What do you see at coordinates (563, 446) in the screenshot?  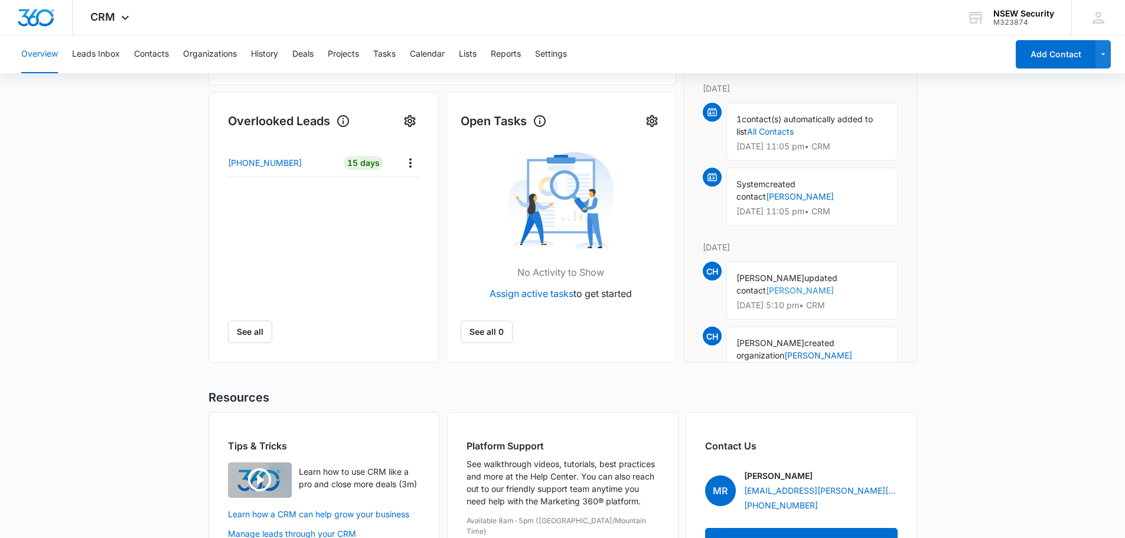 I see `h2: Platform Support` at bounding box center [563, 446].